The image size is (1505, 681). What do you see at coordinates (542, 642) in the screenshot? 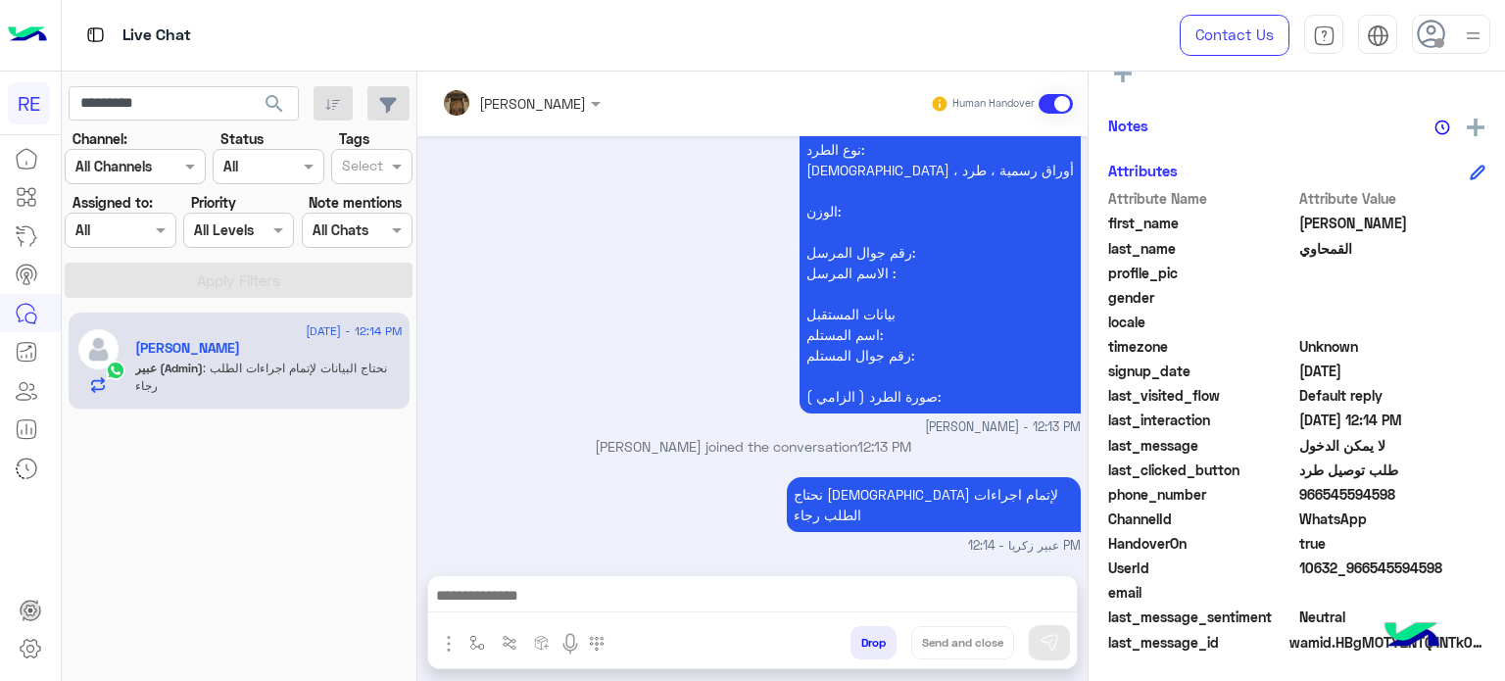
I see `button: create order` at bounding box center [542, 642].